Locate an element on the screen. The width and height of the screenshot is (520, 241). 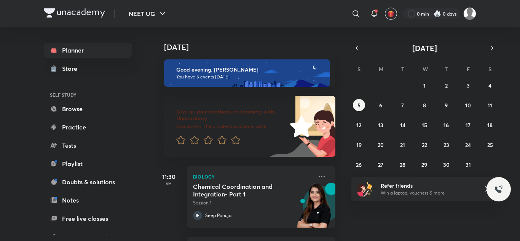
button: October 5, 2025 is located at coordinates (359, 105).